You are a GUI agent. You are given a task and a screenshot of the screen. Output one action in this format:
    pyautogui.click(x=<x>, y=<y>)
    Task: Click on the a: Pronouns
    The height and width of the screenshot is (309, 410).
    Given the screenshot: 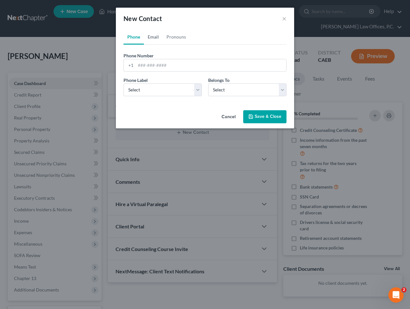 What is the action you would take?
    pyautogui.click(x=176, y=37)
    